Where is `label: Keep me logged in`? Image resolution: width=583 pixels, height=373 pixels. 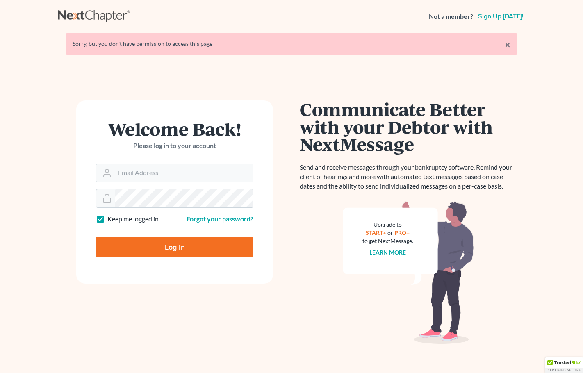
label: Keep me logged in is located at coordinates (133, 219).